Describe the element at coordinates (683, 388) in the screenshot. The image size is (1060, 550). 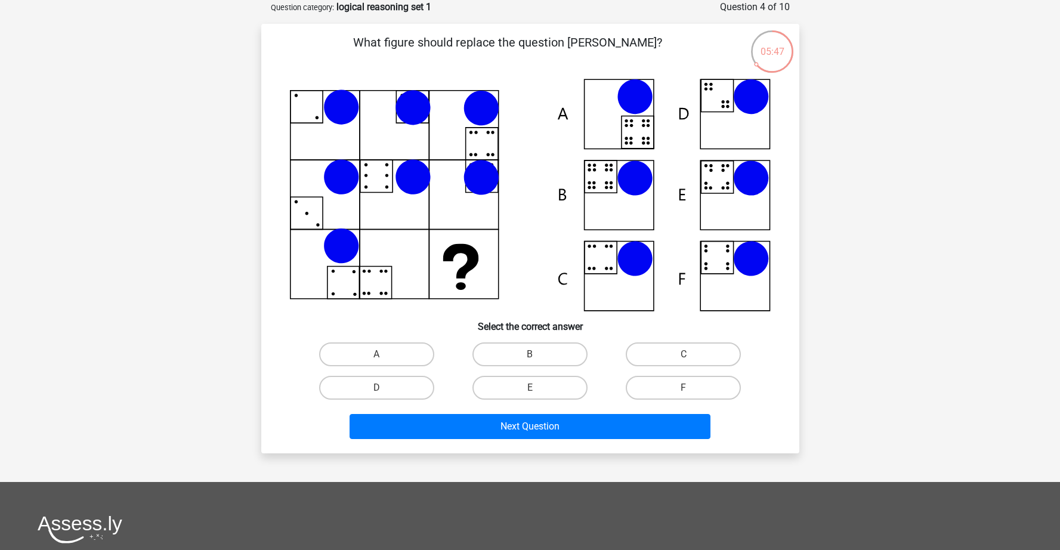
I see `label: F` at that location.